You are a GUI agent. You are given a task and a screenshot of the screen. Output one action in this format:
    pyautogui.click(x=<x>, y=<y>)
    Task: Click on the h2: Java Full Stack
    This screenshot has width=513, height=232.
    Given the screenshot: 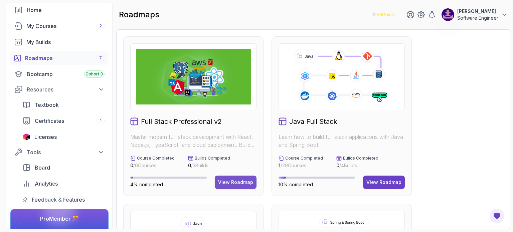 What is the action you would take?
    pyautogui.click(x=313, y=122)
    